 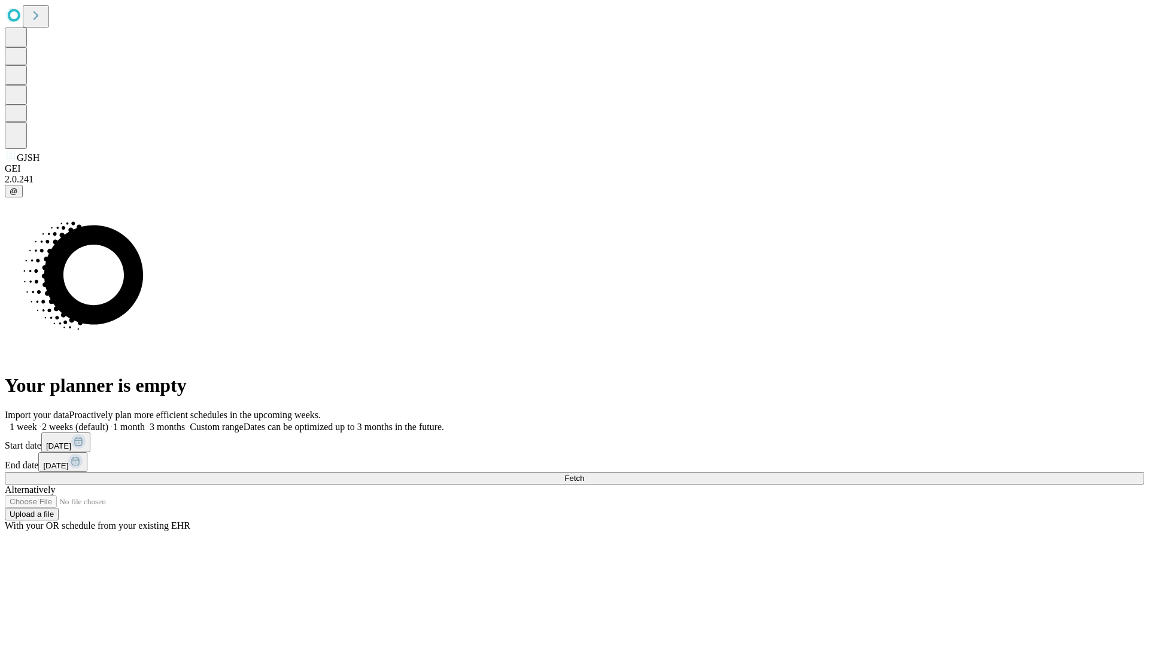 What do you see at coordinates (574, 478) in the screenshot?
I see `span: Fetch` at bounding box center [574, 478].